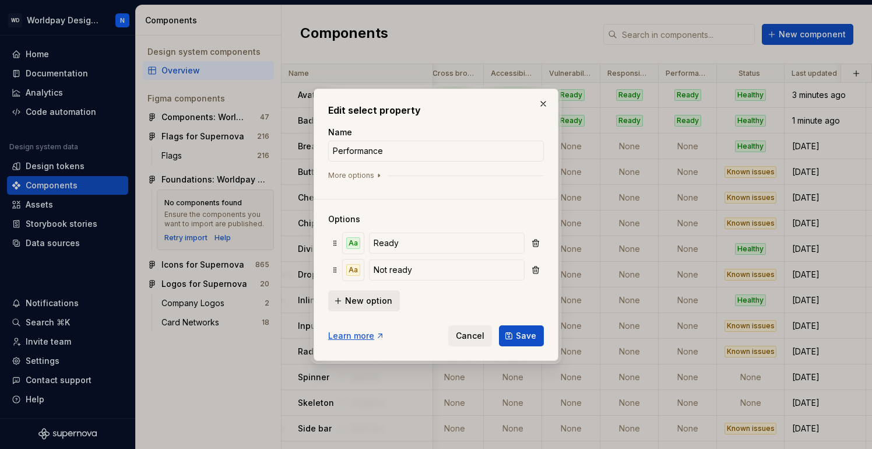 The image size is (872, 449). Describe the element at coordinates (368, 301) in the screenshot. I see `span: New option` at that location.